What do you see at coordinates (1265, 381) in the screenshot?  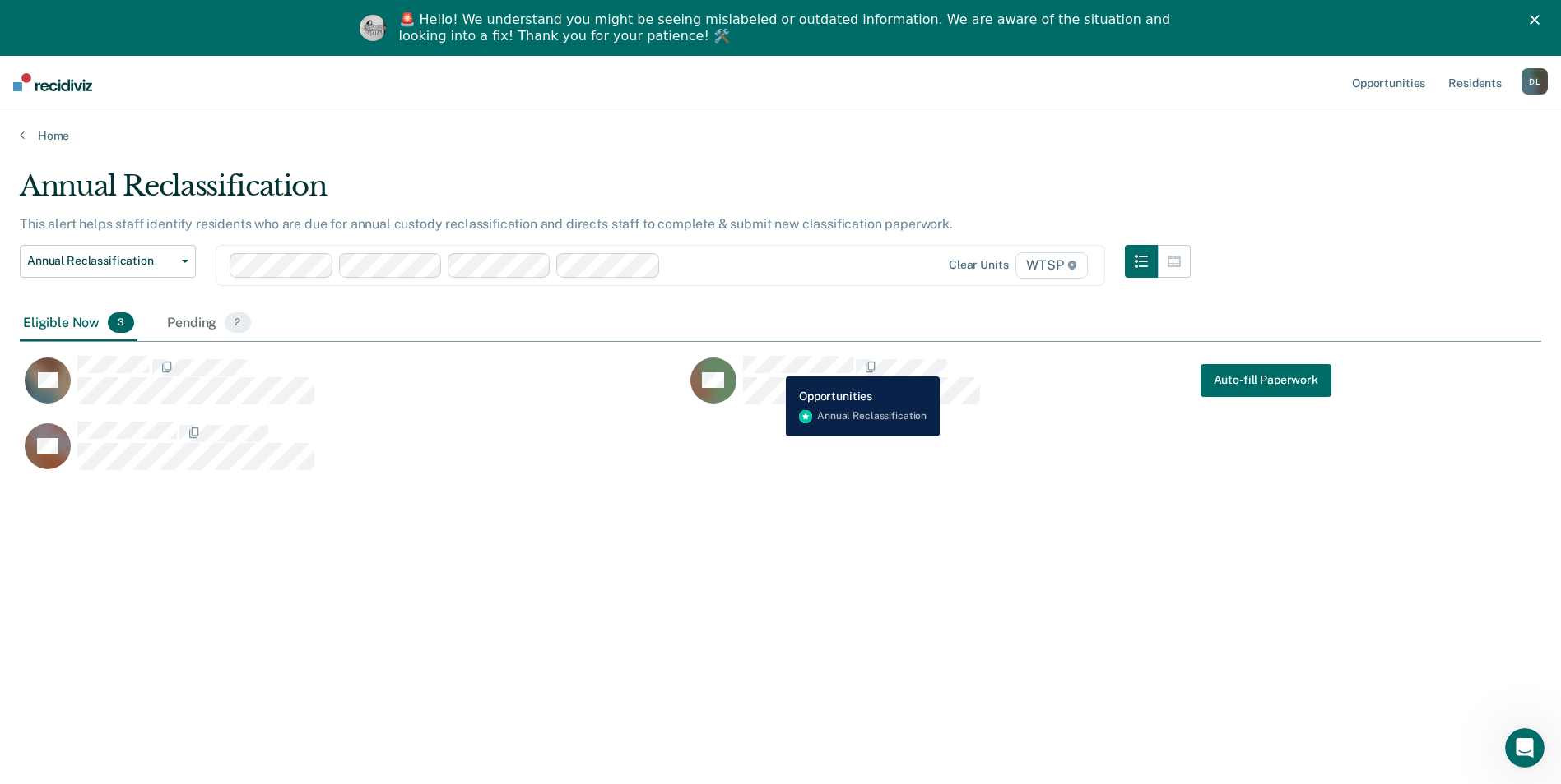 I see `button: Auto-fill Paperwork` at bounding box center [1265, 381].